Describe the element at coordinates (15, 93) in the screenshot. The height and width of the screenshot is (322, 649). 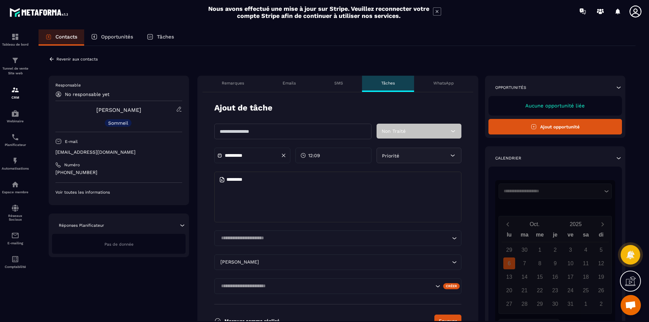
I see `a: formationformationCRM` at that location.